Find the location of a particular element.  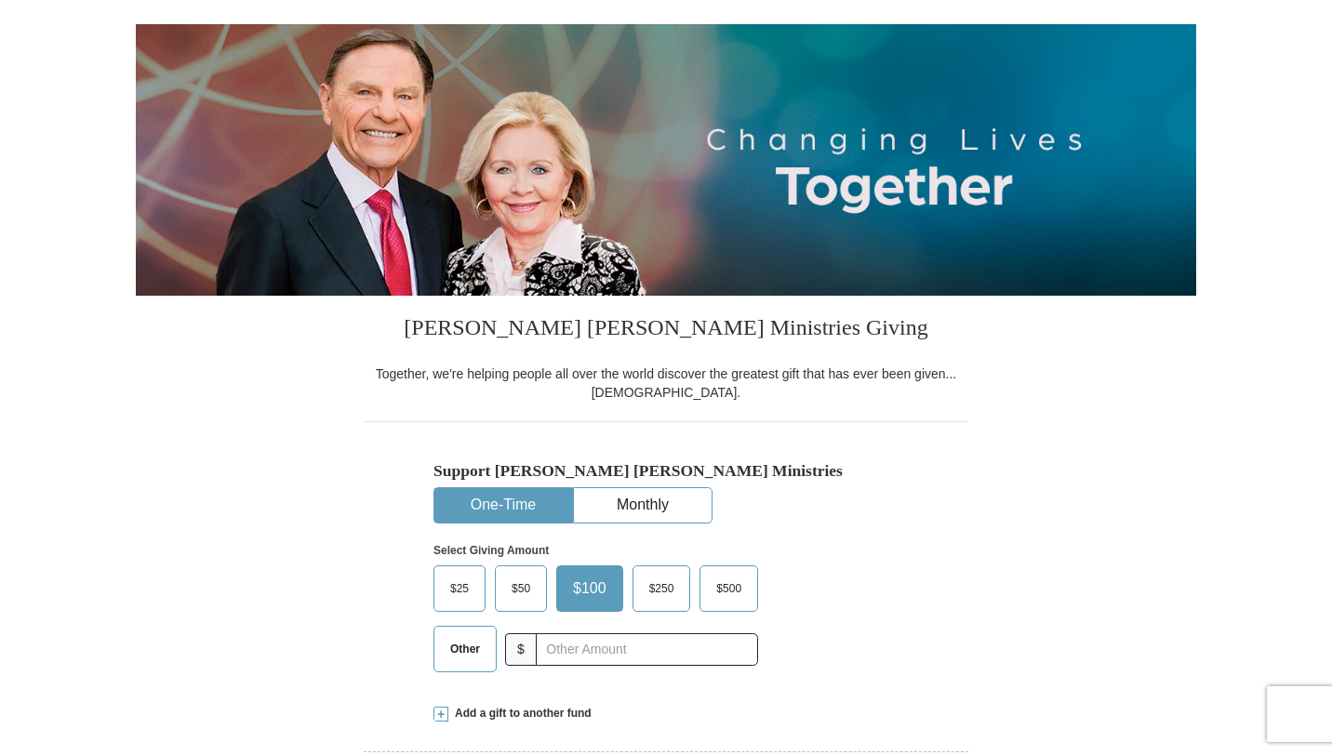

strong: Select Giving Amount is located at coordinates (491, 551).